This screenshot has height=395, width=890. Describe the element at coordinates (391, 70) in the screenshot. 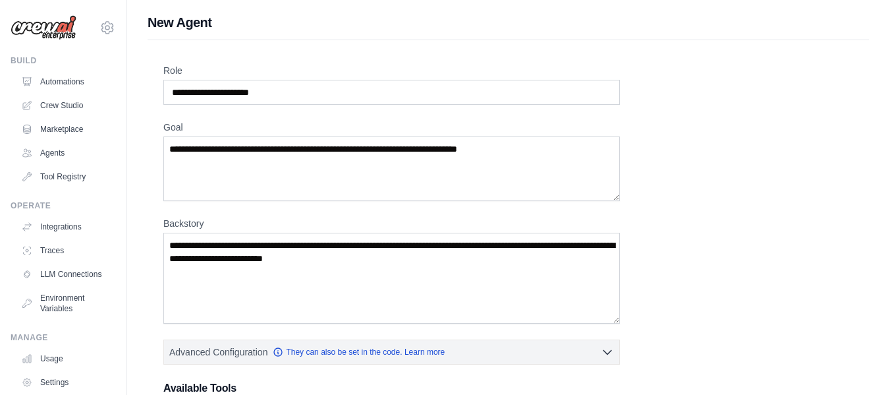

I see `label: Role` at that location.